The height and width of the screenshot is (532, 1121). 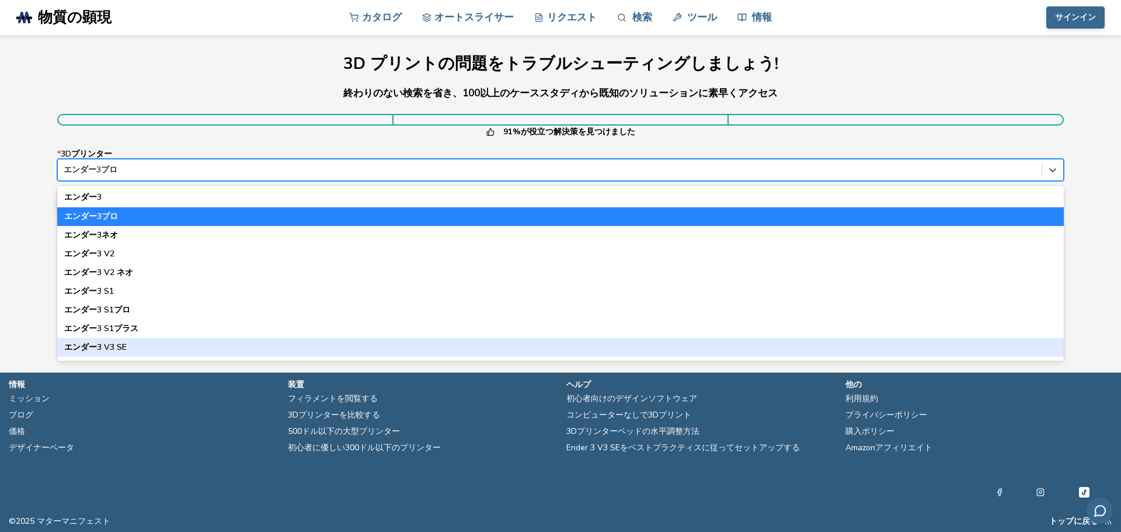 What do you see at coordinates (632, 398) in the screenshot?
I see `font: 初心者向けのデザインソフトウェア` at bounding box center [632, 398].